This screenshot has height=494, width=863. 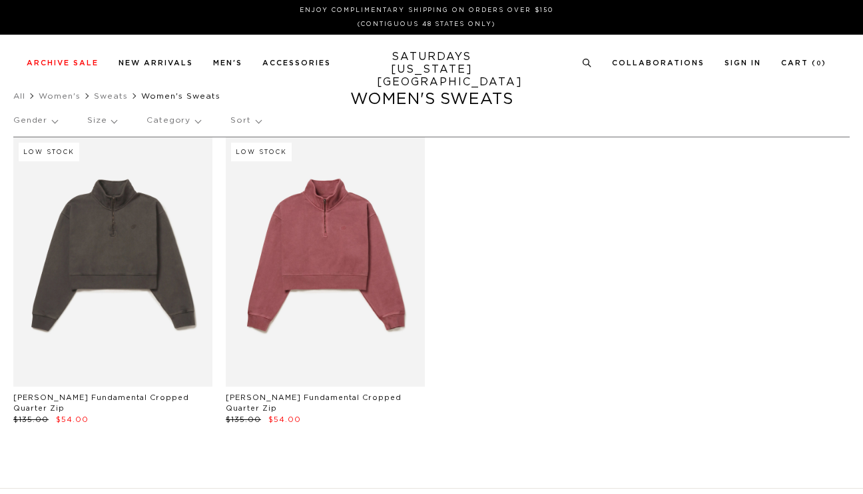 What do you see at coordinates (102, 121) in the screenshot?
I see `p: Size` at bounding box center [102, 121].